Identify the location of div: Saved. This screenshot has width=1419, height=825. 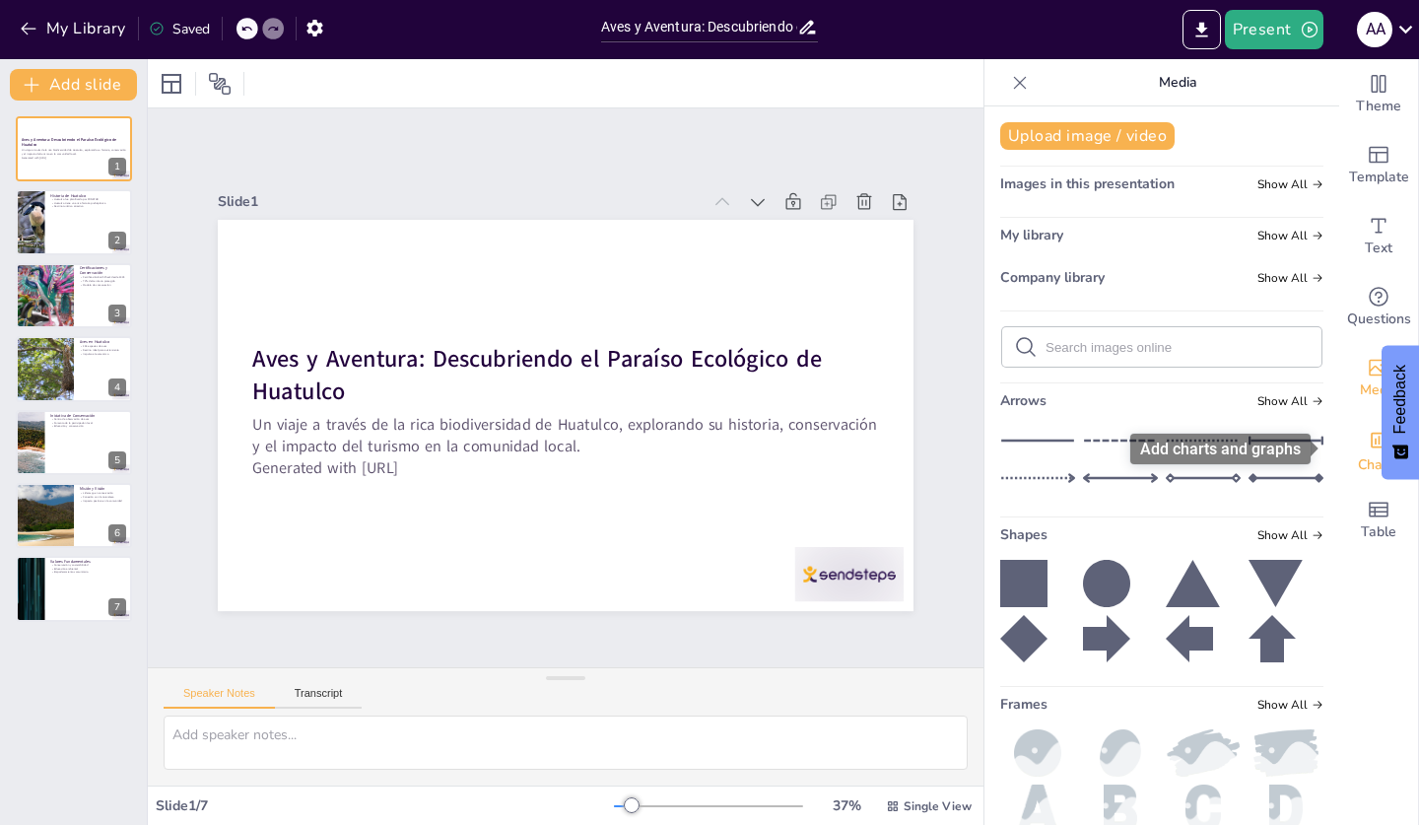
(179, 29).